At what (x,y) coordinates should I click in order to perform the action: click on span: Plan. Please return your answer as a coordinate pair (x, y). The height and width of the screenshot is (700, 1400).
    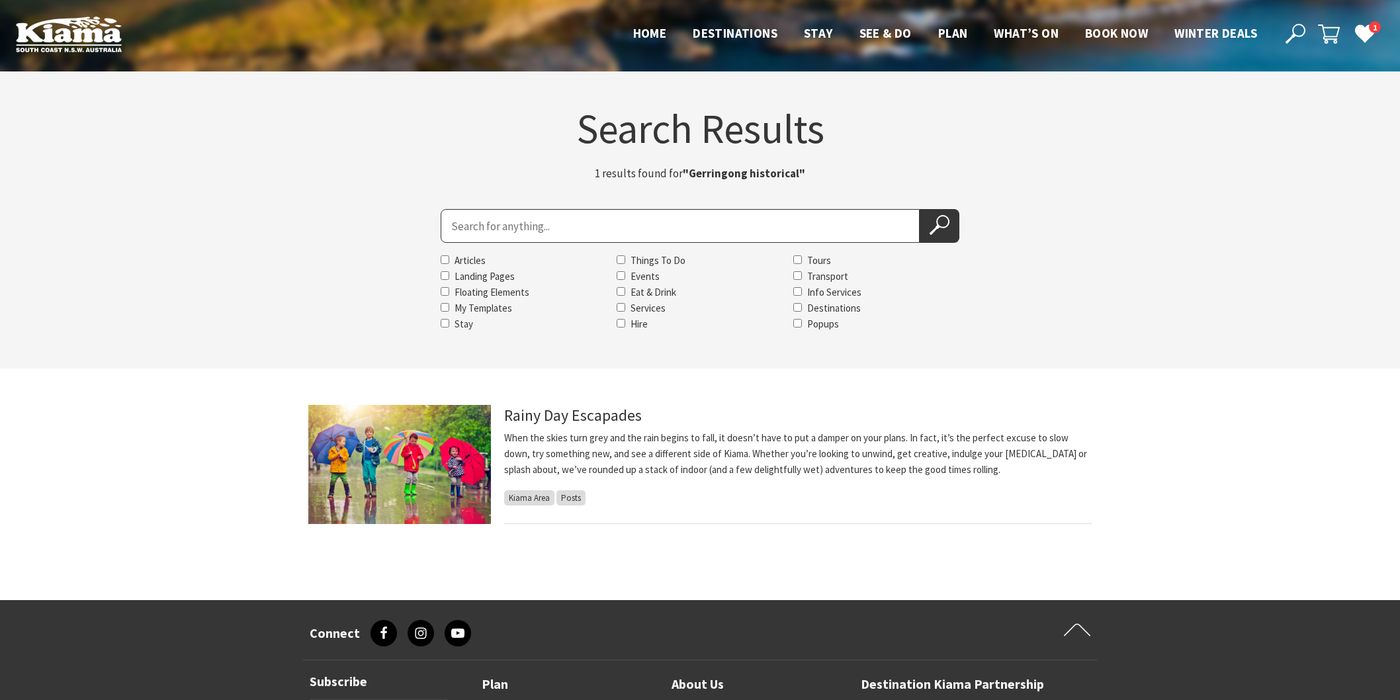
    Looking at the image, I should click on (953, 33).